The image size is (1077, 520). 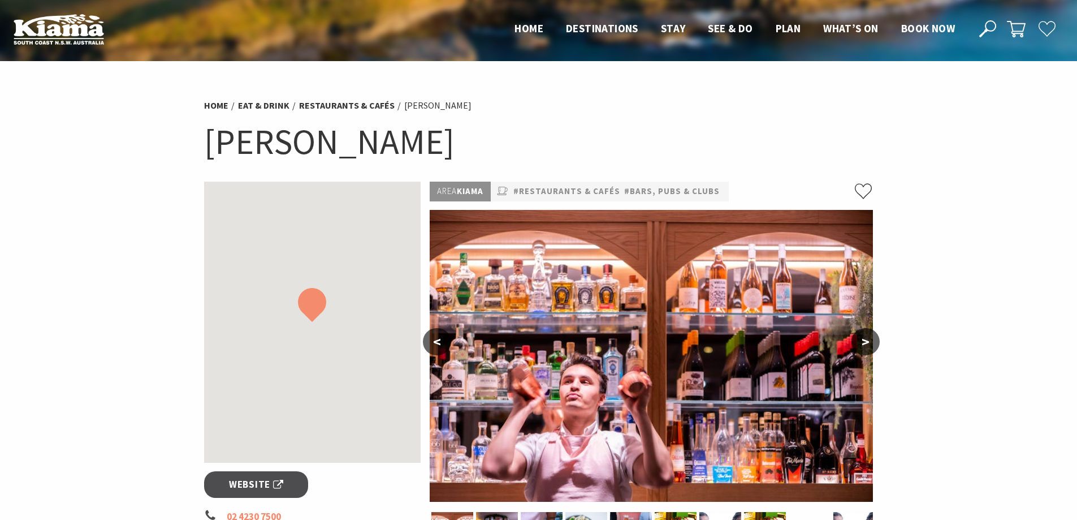 What do you see at coordinates (347, 105) in the screenshot?
I see `a: Restaurants & Cafés` at bounding box center [347, 105].